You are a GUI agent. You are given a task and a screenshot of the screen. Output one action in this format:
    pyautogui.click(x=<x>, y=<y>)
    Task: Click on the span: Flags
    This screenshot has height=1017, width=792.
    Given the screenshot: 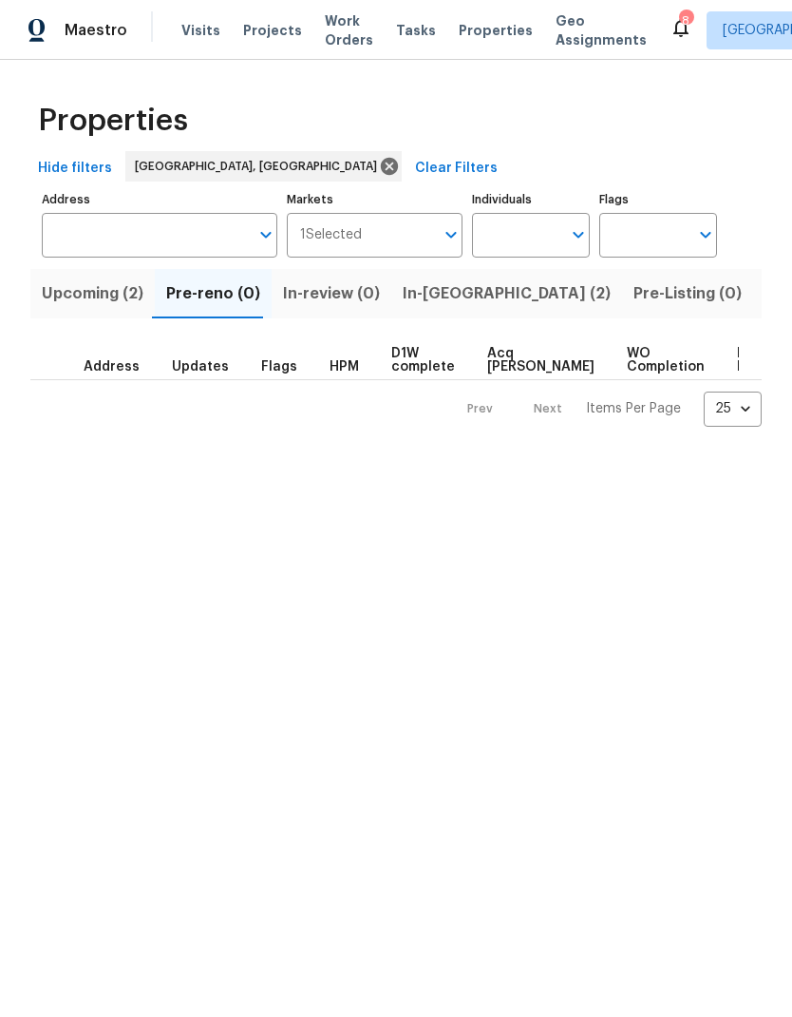 What is the action you would take?
    pyautogui.click(x=279, y=367)
    